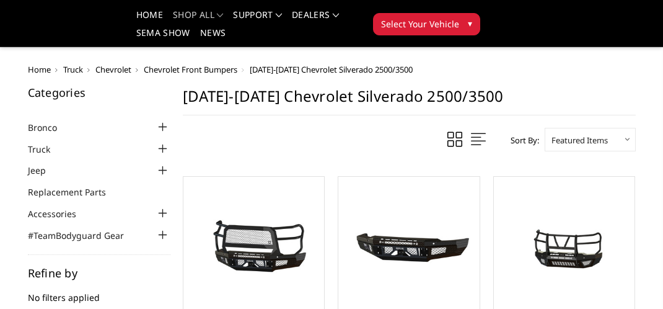  Describe the element at coordinates (99, 273) in the screenshot. I see `h5: Refine by` at that location.